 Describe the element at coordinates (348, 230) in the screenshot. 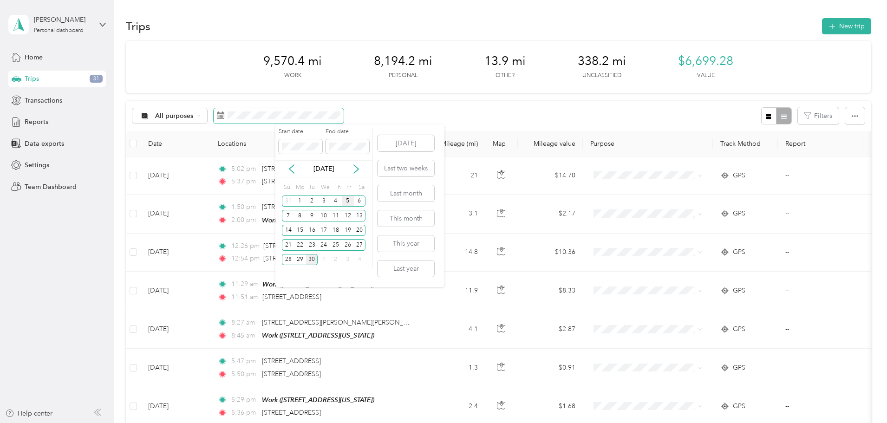

I see `div: 19` at that location.